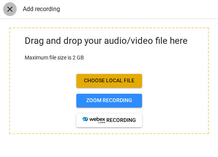  What do you see at coordinates (106, 41) in the screenshot?
I see `p: Drag and drop your audio/video file here` at bounding box center [106, 41].